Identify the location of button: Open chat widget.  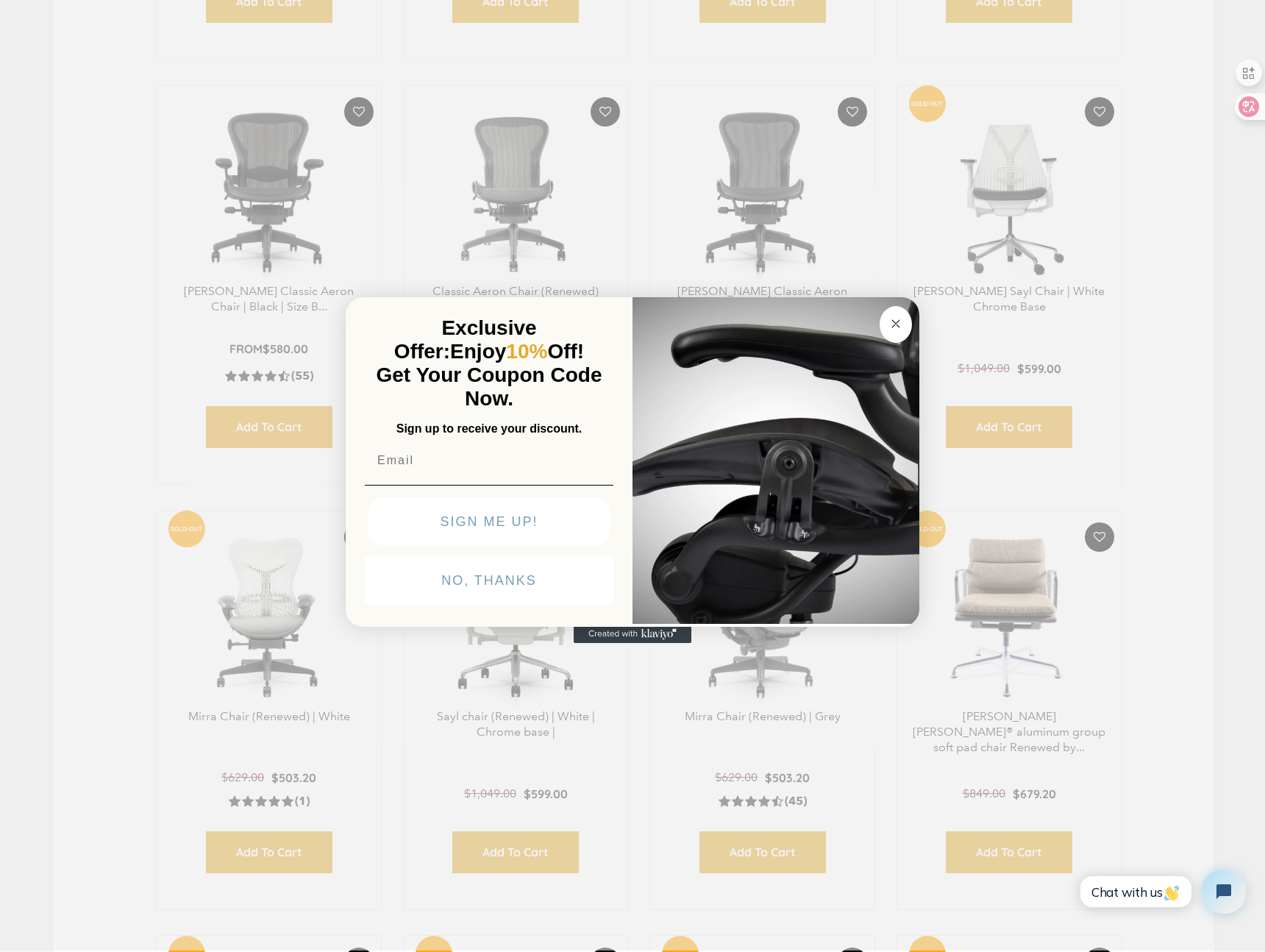
(159, 34).